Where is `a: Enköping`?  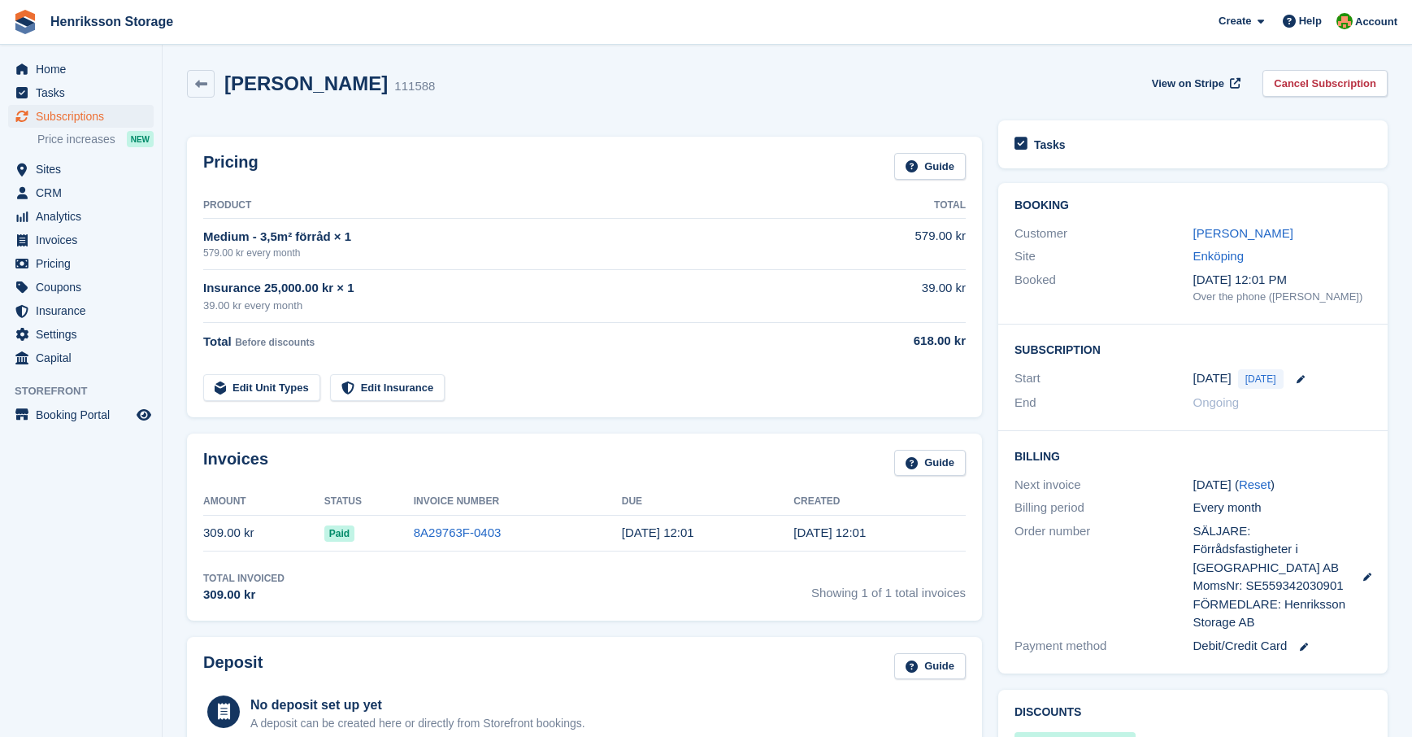 a: Enköping is located at coordinates (1219, 255).